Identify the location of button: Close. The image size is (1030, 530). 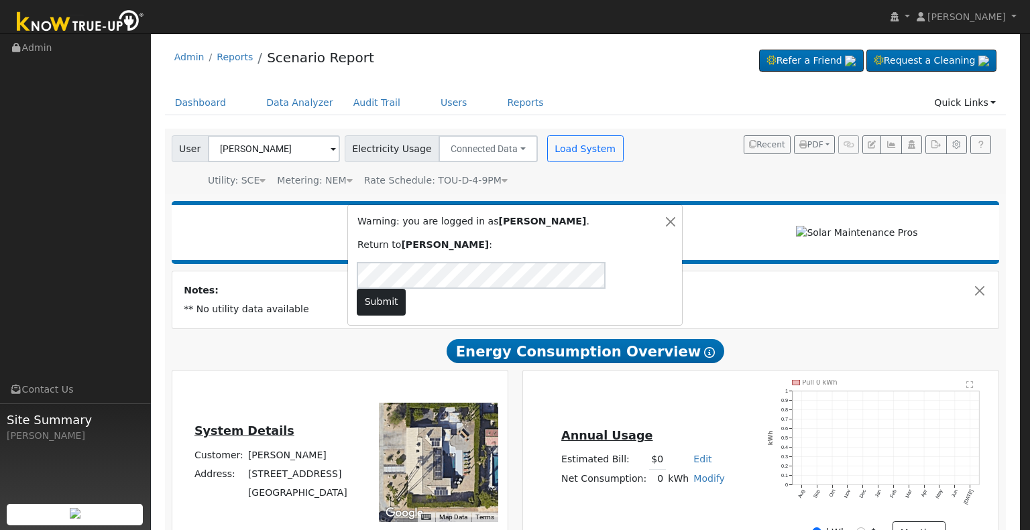
(670, 221).